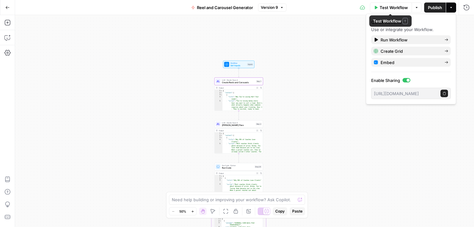 Image resolution: width=474 pixels, height=227 pixels. What do you see at coordinates (391, 8) in the screenshot?
I see `button: Test Workflow` at bounding box center [391, 8].